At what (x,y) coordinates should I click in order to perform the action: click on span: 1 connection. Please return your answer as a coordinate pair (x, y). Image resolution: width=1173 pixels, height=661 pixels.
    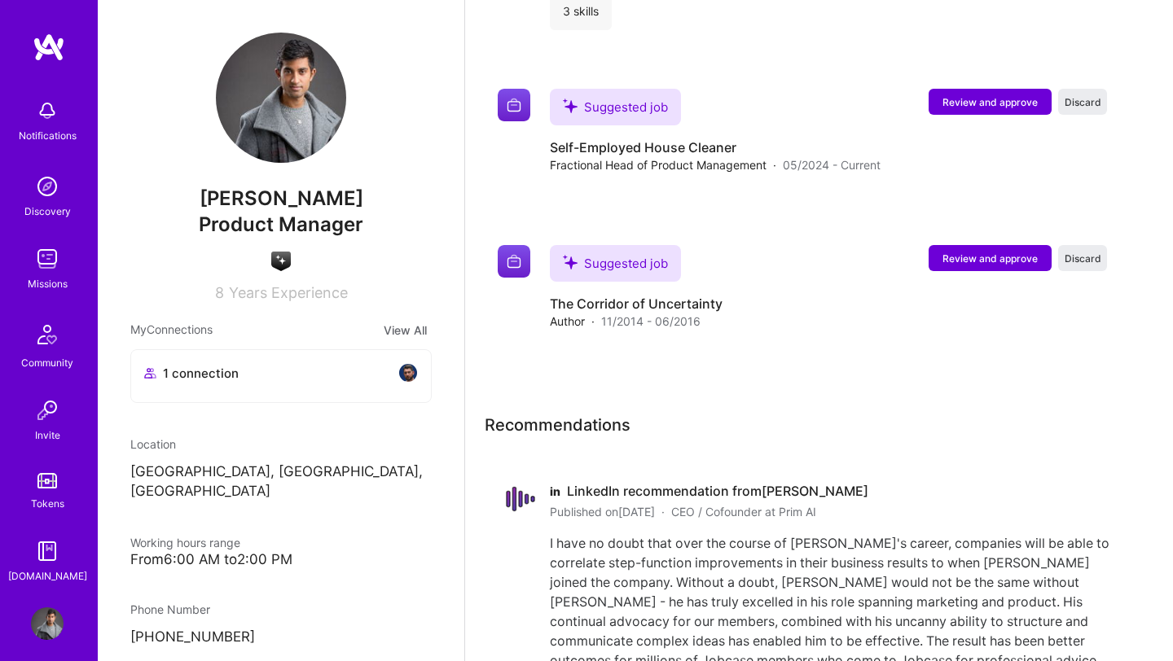
    Looking at the image, I should click on (200, 373).